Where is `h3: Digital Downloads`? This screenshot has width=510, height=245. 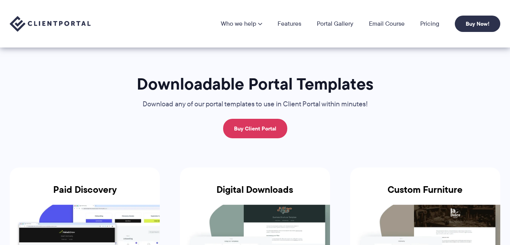 h3: Digital Downloads is located at coordinates (255, 194).